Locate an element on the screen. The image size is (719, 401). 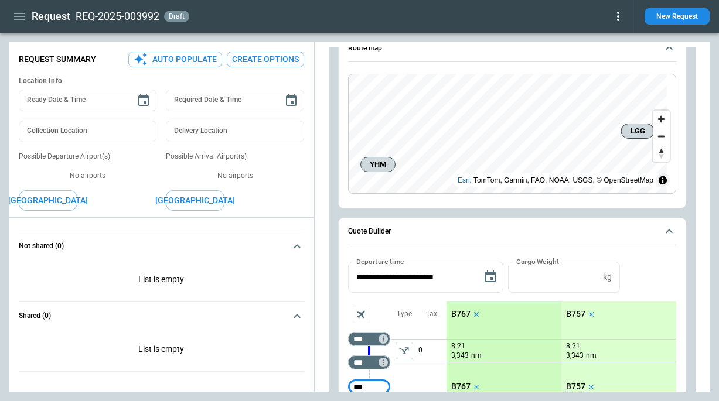
button: Shared (0) is located at coordinates (161, 316).